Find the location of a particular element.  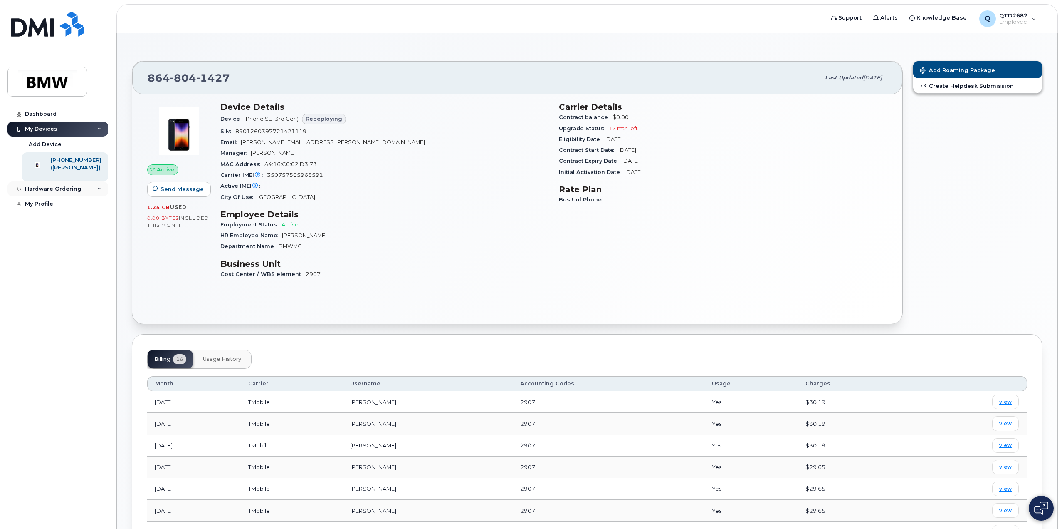

span: Upgrade Status is located at coordinates (583, 128).